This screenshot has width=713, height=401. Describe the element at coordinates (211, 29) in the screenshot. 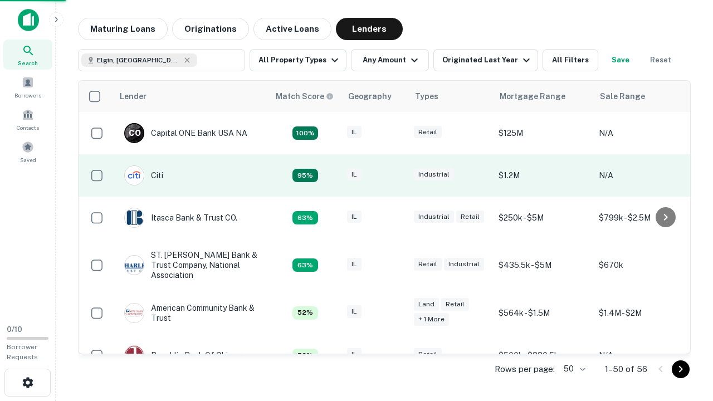

I see `button: Originations` at that location.